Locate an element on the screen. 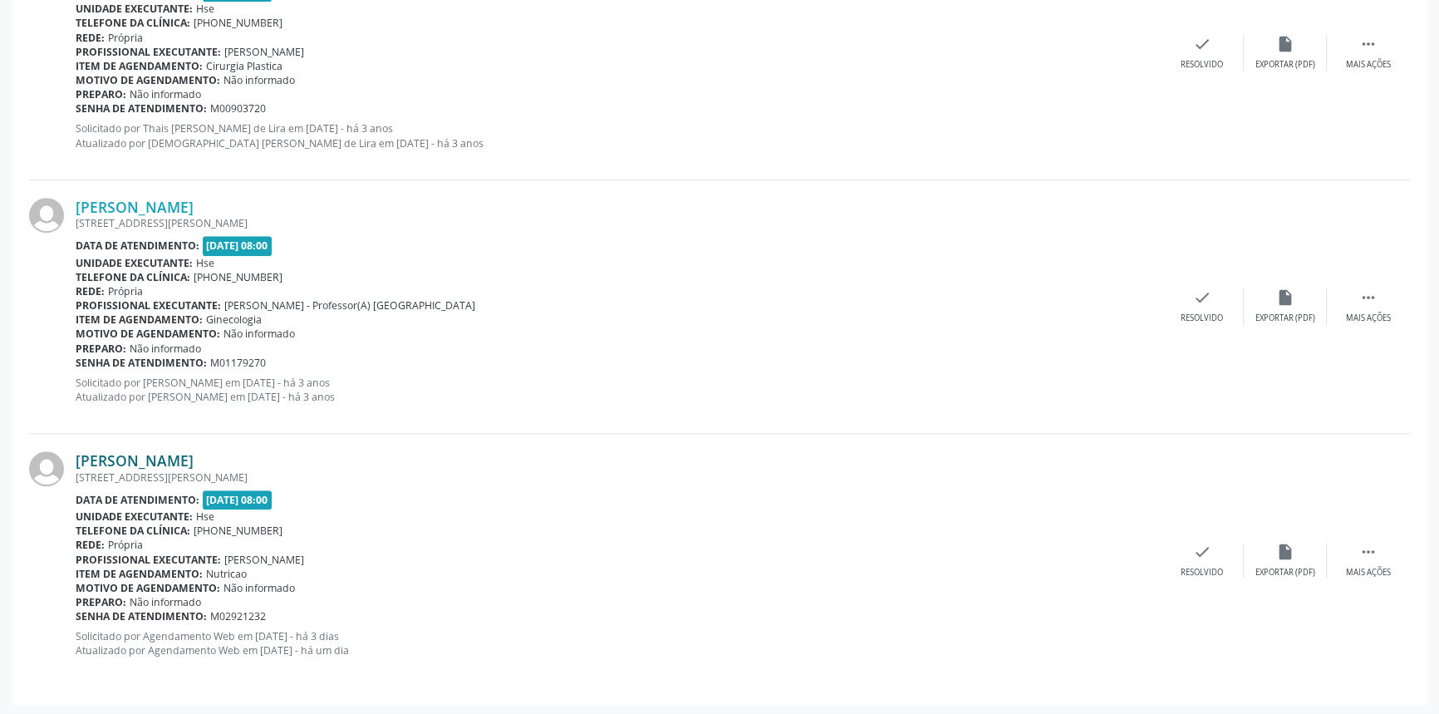  span: Nutricao is located at coordinates (226, 573).